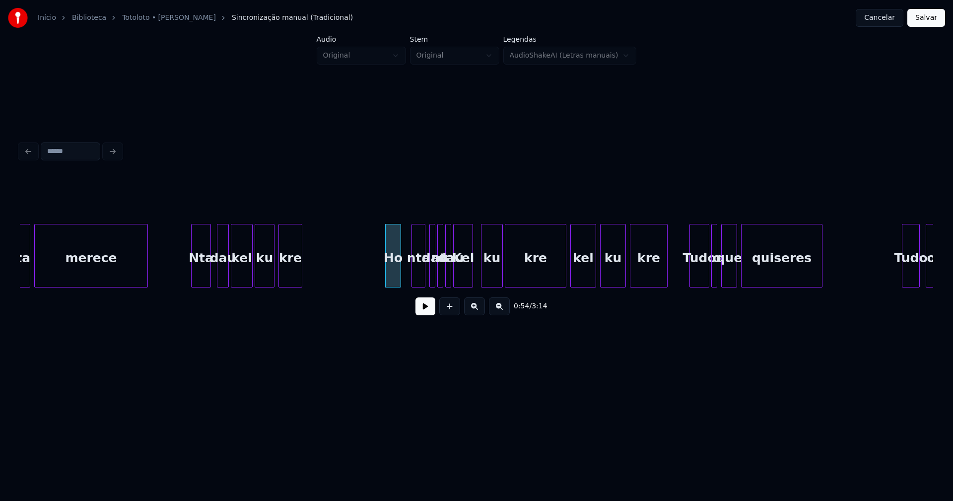 The height and width of the screenshot is (501, 953). Describe the element at coordinates (195, 18) in the screenshot. I see `nav: breadcrumb` at that location.